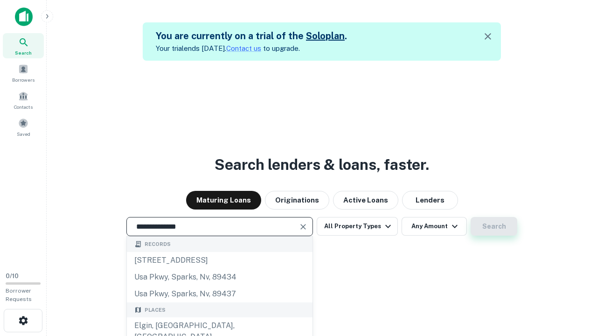 The width and height of the screenshot is (597, 336). Describe the element at coordinates (24, 17) in the screenshot. I see `img: capitalize-icon.png` at that location.